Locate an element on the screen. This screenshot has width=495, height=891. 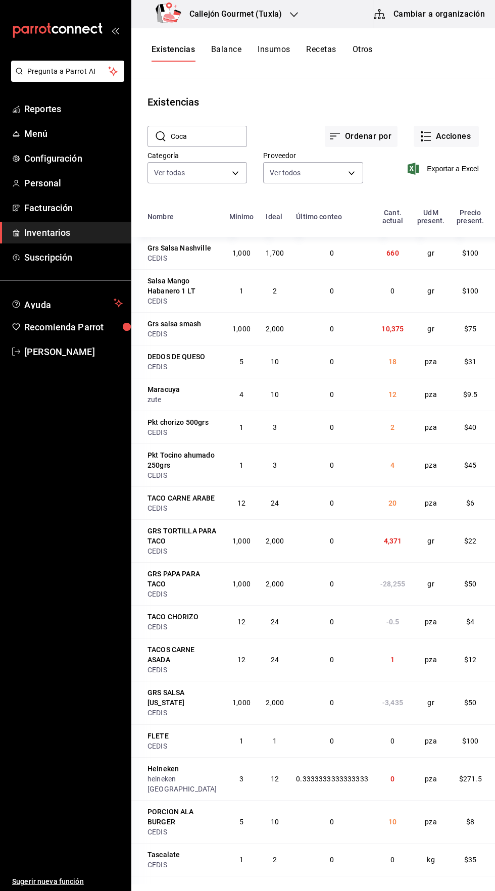
span: 0.3333333333333333 is located at coordinates (332, 779).